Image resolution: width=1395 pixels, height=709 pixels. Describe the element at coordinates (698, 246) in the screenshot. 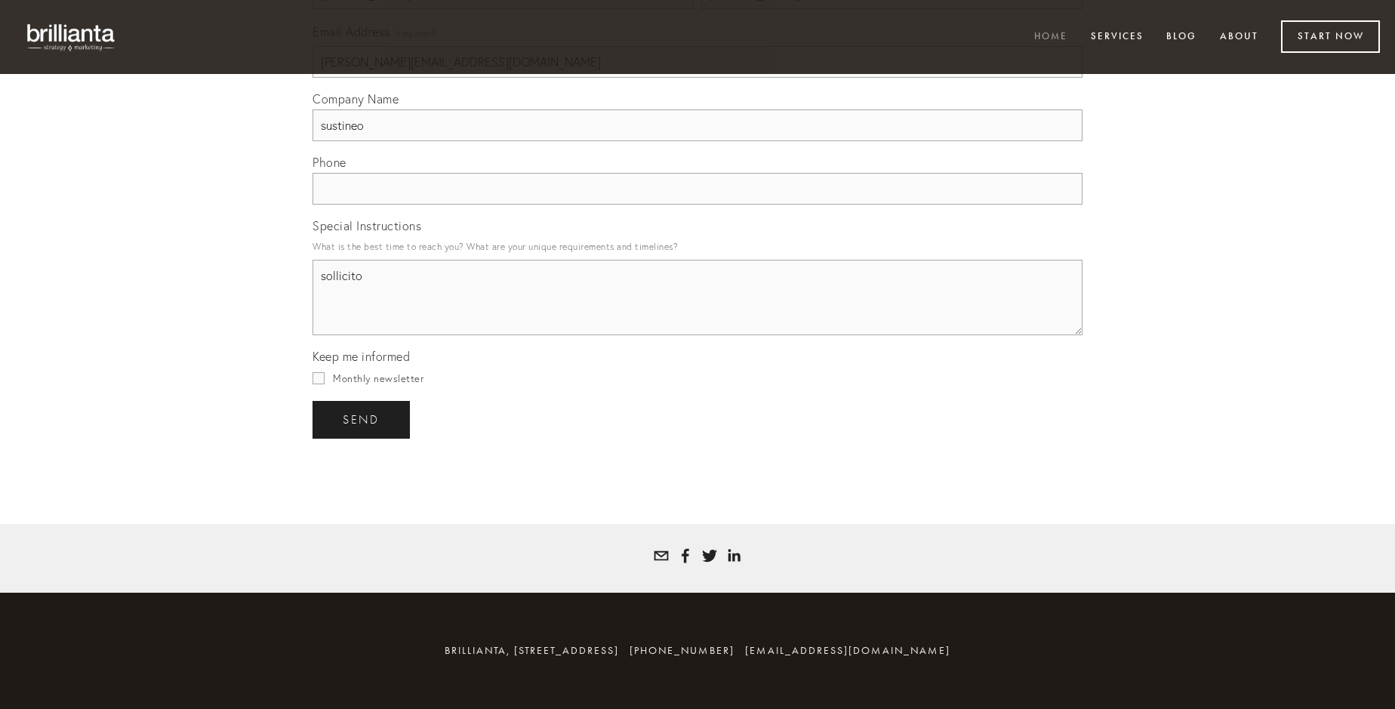

I see `p: What is the best time to reach you? What are your unique requirements and timelines?` at that location.